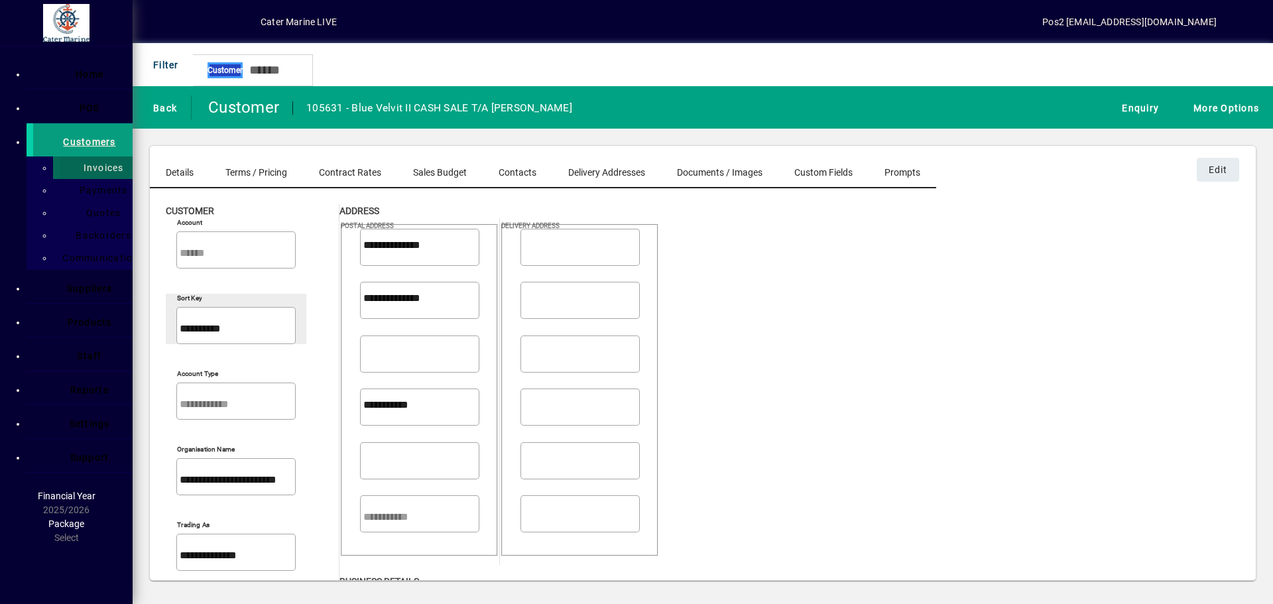  I want to click on a: Staff, so click(83, 354).